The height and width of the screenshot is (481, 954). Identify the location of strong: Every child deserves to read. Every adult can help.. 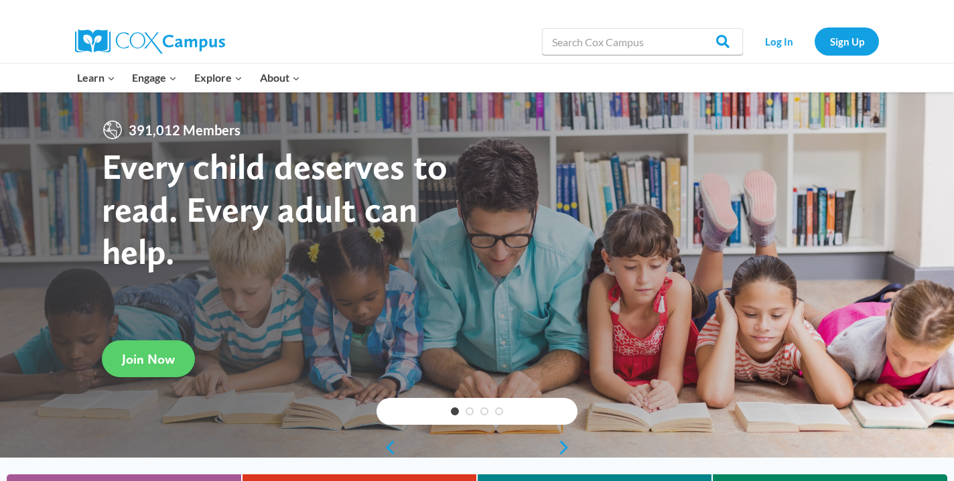
(275, 208).